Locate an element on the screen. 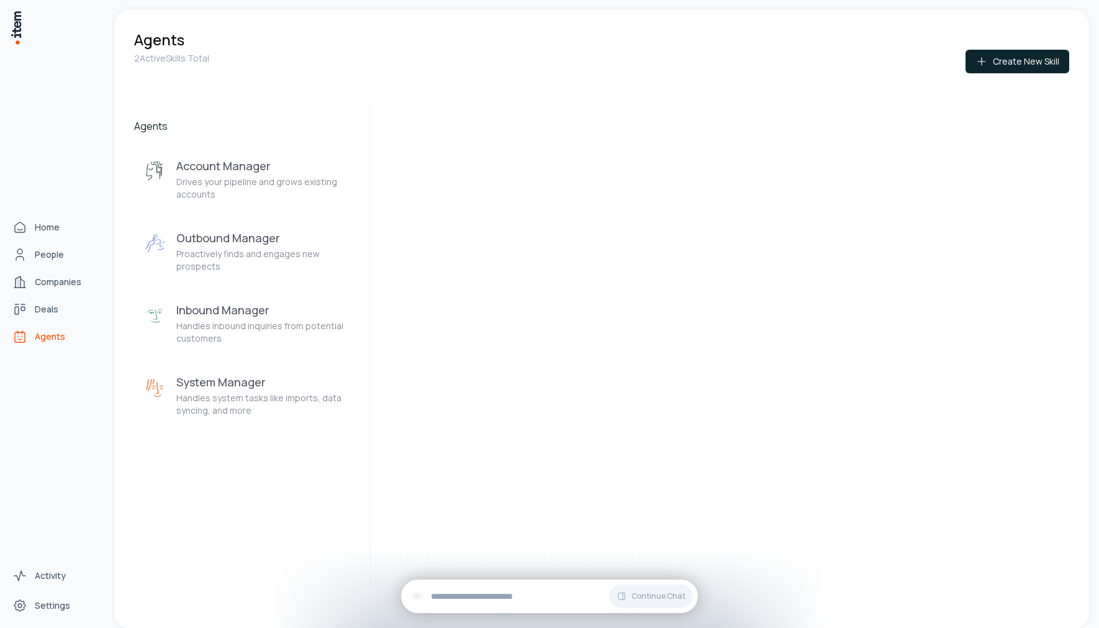 This screenshot has width=1099, height=628. span: Home is located at coordinates (47, 227).